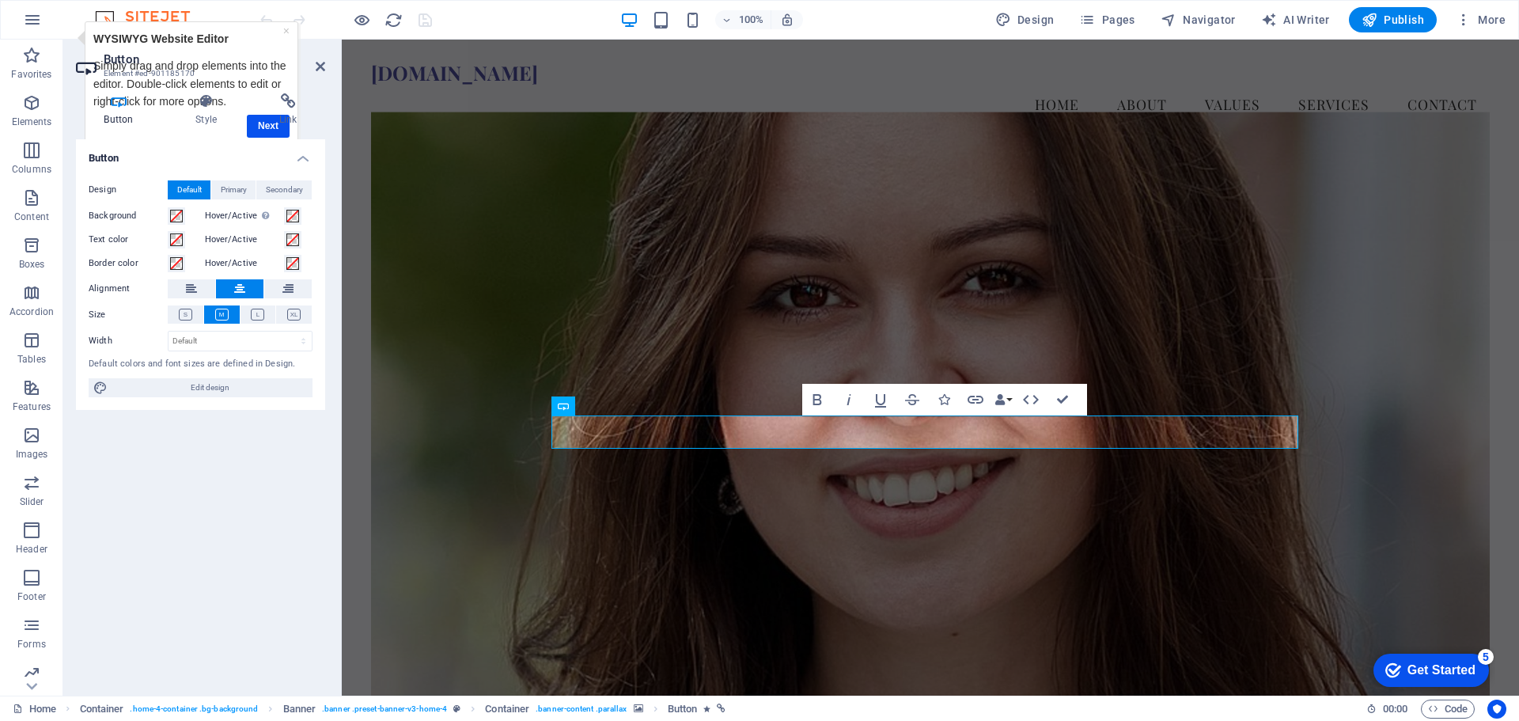 The image size is (1519, 721). What do you see at coordinates (128, 340) in the screenshot?
I see `label: Width` at bounding box center [128, 340].